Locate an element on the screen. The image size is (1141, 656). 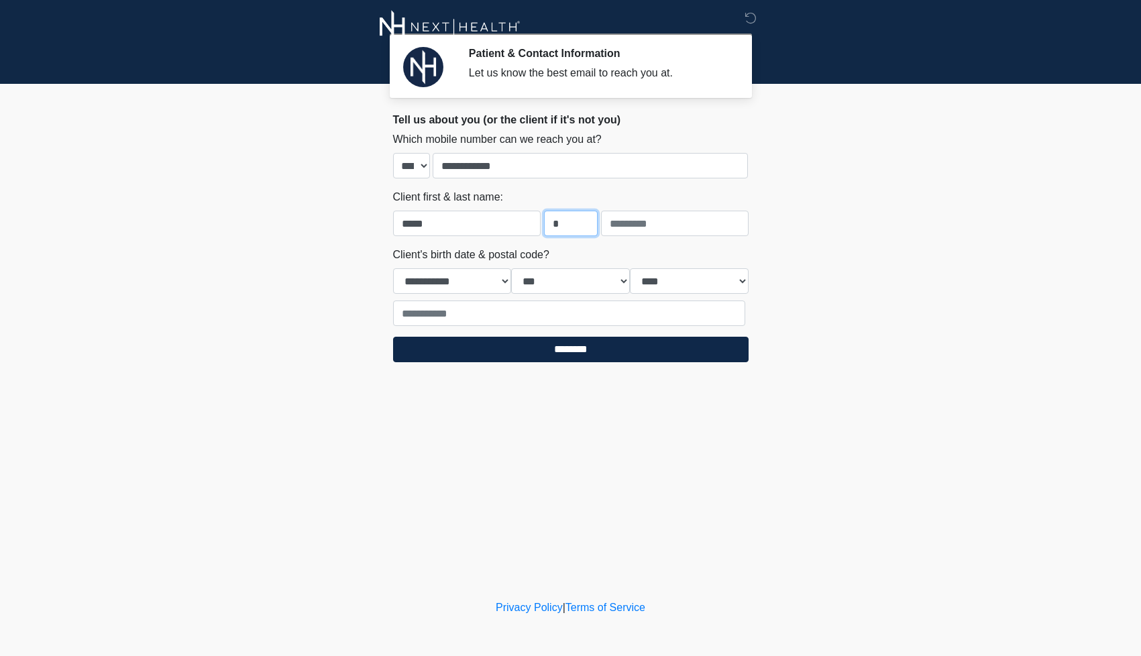
h2: Tell us about you (or the client if it's not you) is located at coordinates (571, 119).